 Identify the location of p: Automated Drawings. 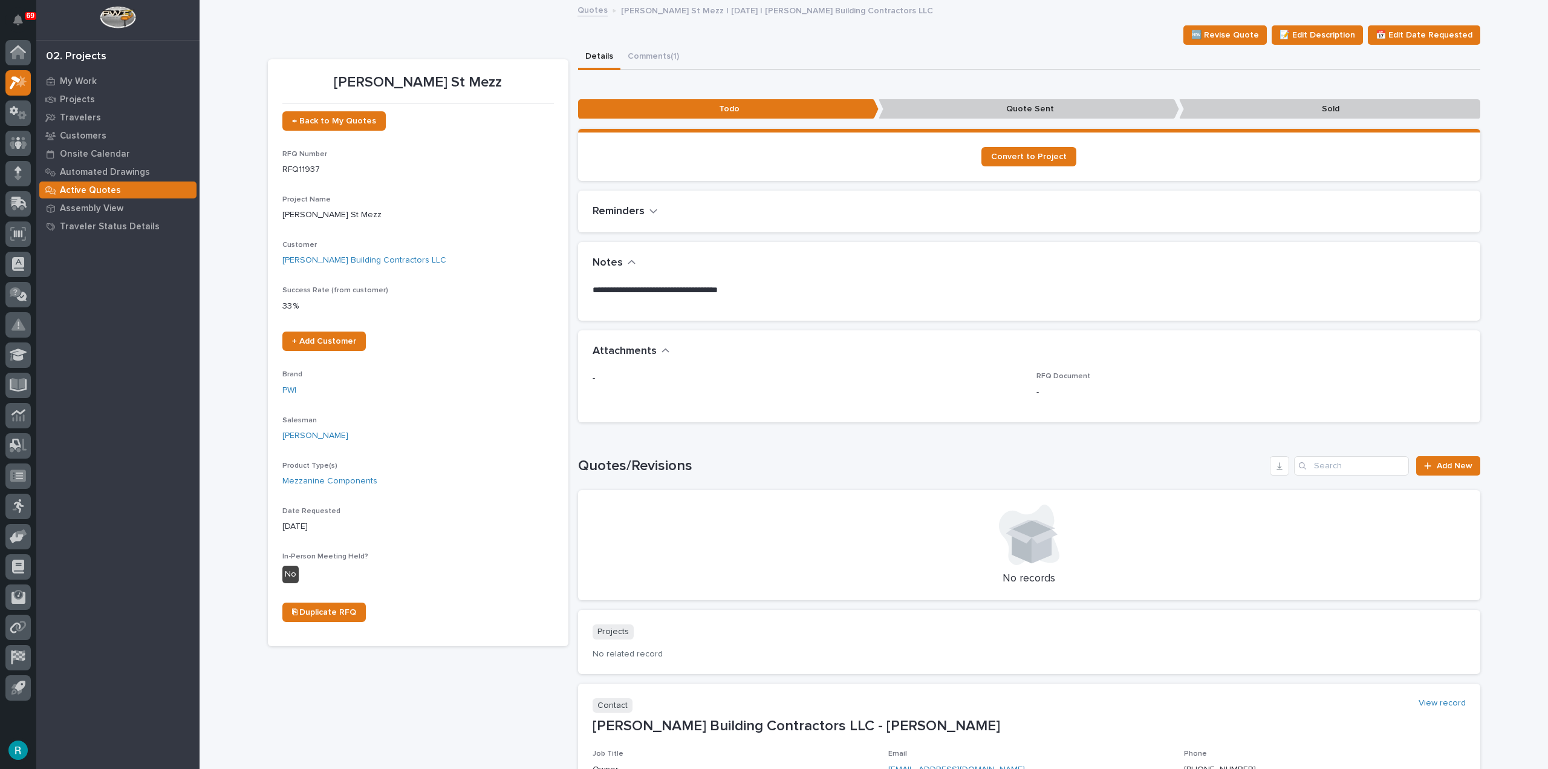
(105, 172).